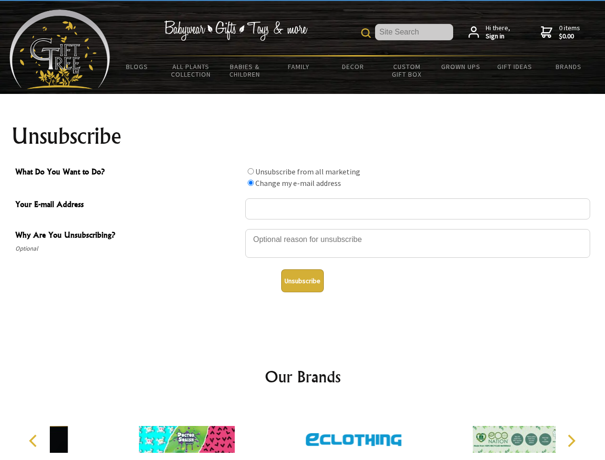 The width and height of the screenshot is (605, 460). I want to click on a: Gift Ideas, so click(515, 67).